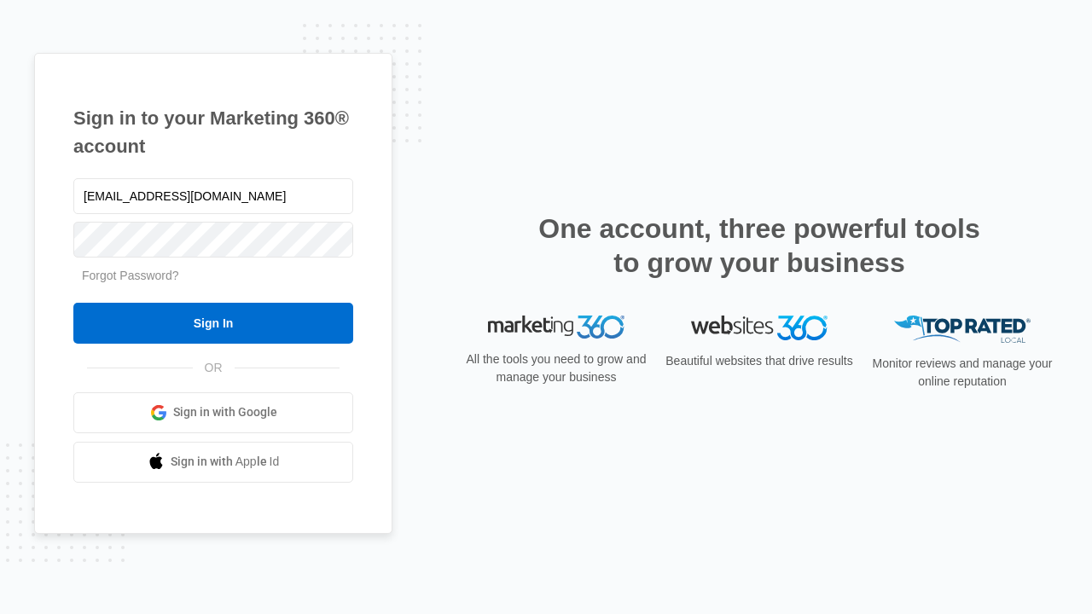  Describe the element at coordinates (213, 462) in the screenshot. I see `a: Sign in with Apple Id` at that location.